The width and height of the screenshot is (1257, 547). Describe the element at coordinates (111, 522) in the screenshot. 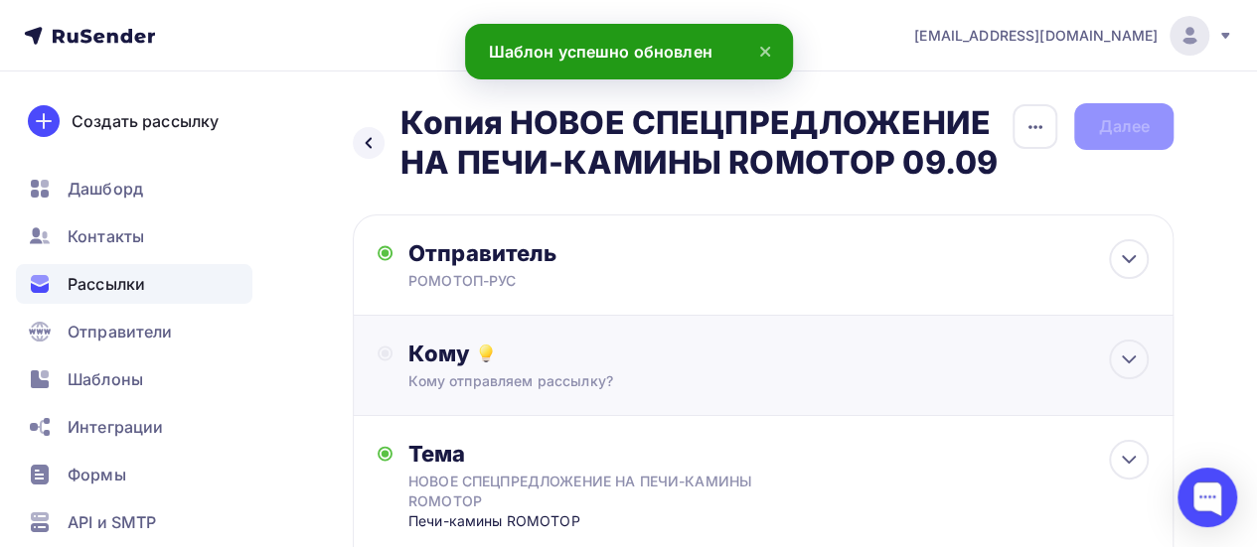

I see `span: API и SMTP` at that location.